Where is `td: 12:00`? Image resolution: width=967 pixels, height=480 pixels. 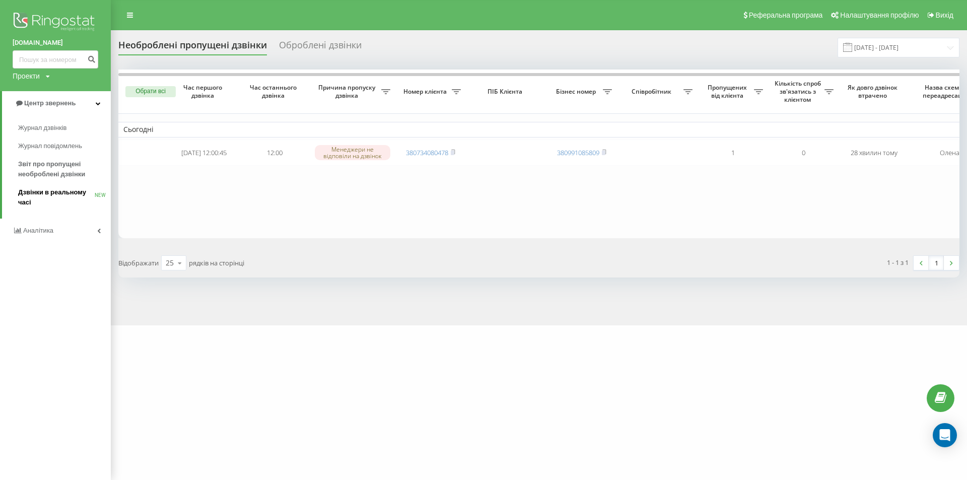
td: 12:00 is located at coordinates (275, 153).